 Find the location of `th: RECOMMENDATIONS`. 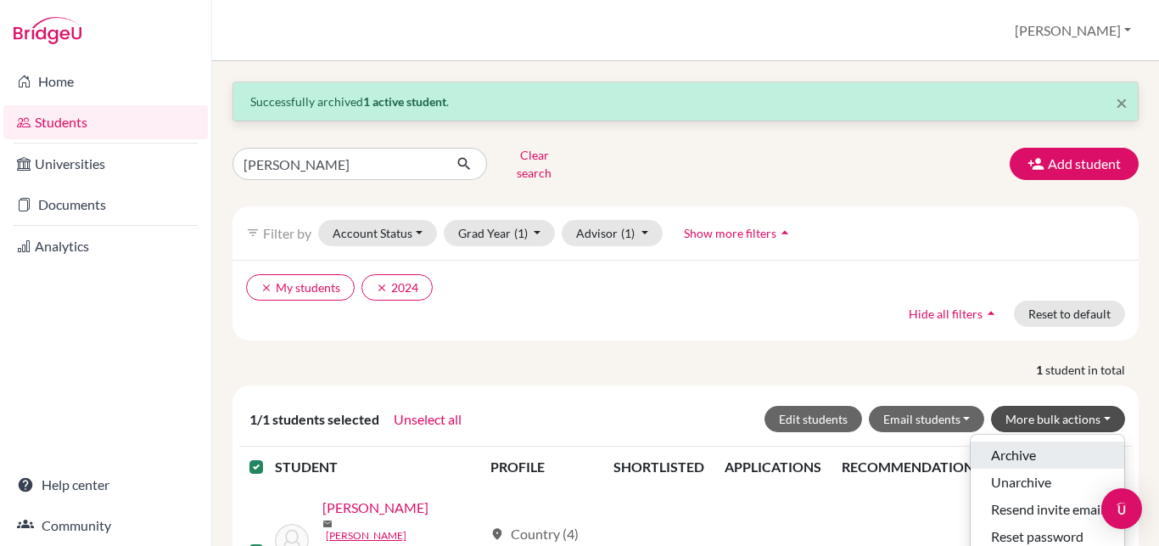

th: RECOMMENDATIONS is located at coordinates (911, 467).